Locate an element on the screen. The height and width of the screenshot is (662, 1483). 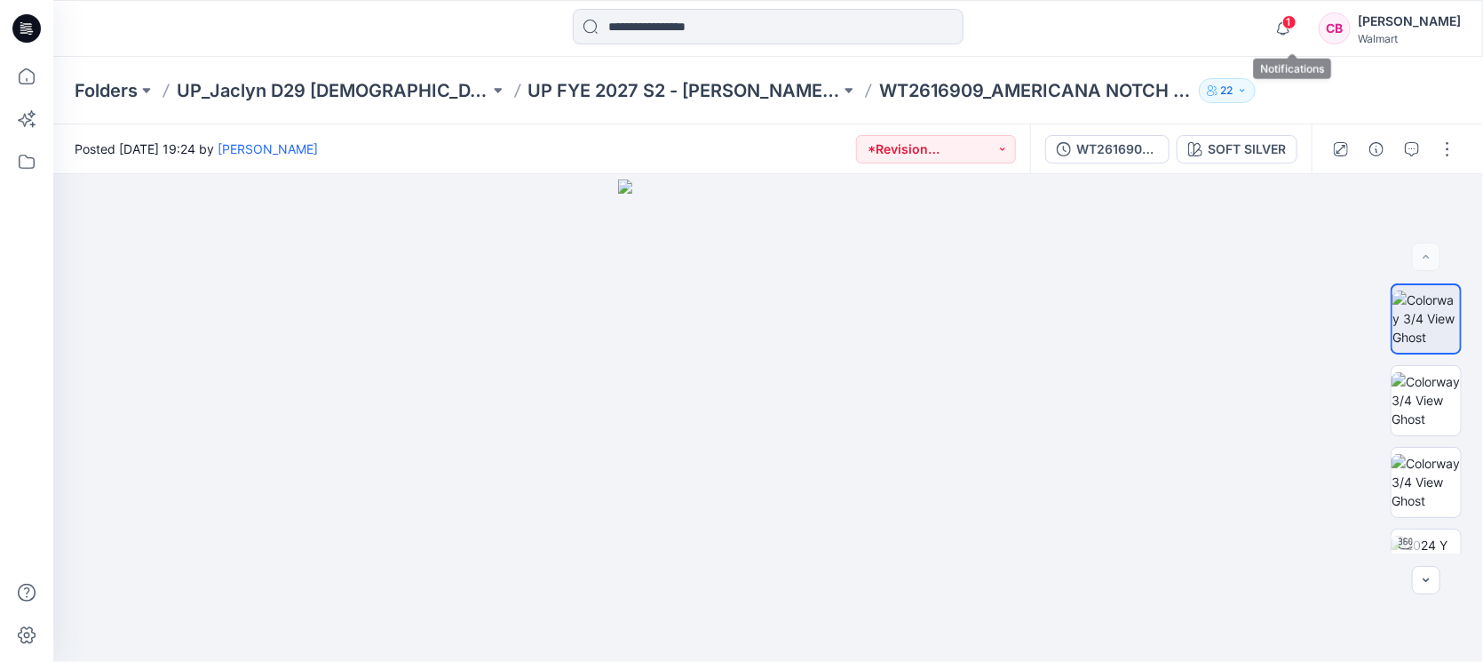
img: 2024 Y 130 TT w Avatar is located at coordinates (1427, 563).